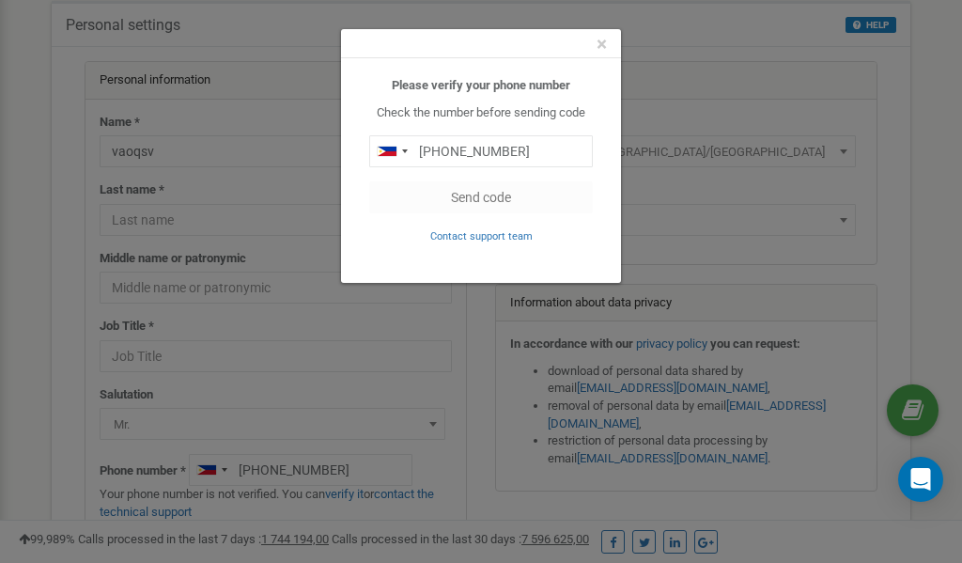 Image resolution: width=962 pixels, height=563 pixels. I want to click on button: Send code, so click(481, 197).